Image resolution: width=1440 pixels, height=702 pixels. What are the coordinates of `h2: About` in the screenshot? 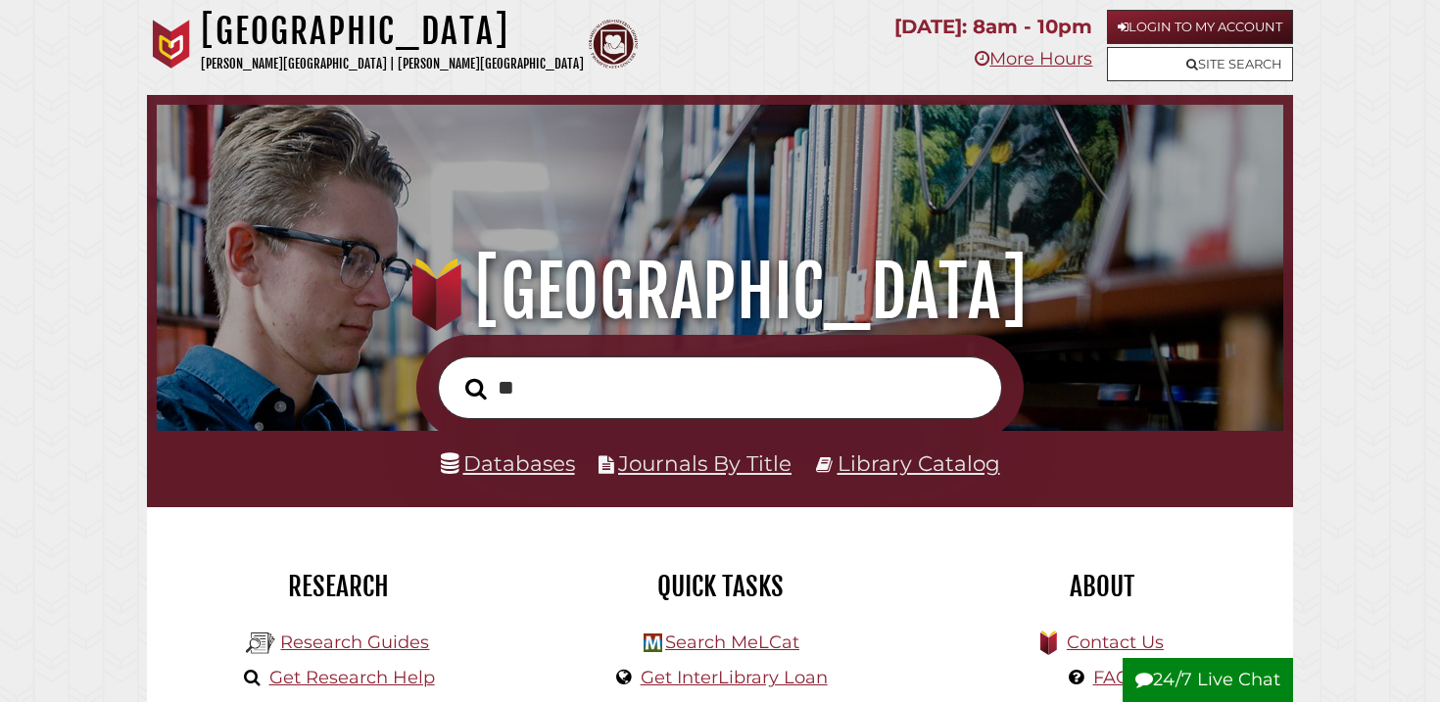 It's located at (1102, 587).